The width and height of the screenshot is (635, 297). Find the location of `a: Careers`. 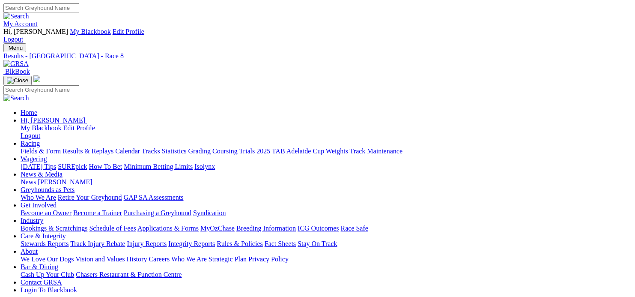

a: Careers is located at coordinates (159, 259).